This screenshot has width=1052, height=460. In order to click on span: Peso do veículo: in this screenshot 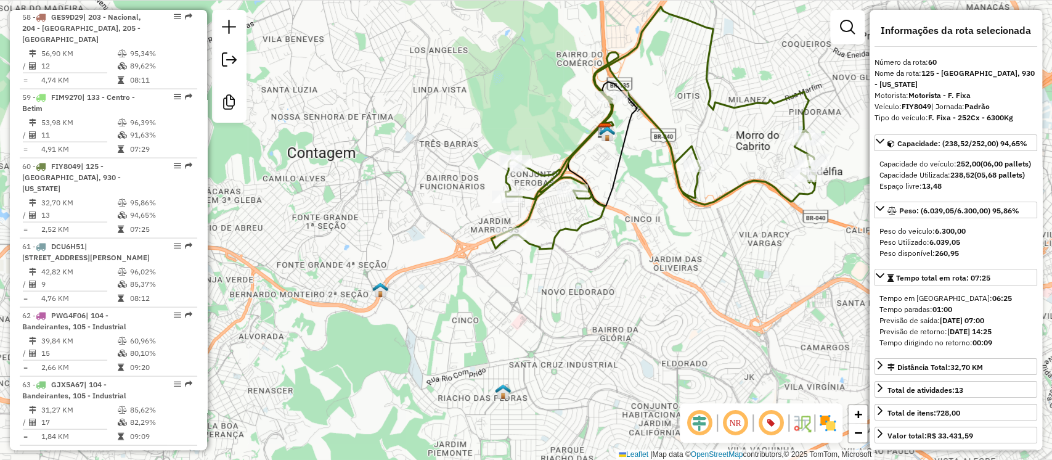, I will do `click(922, 230)`.